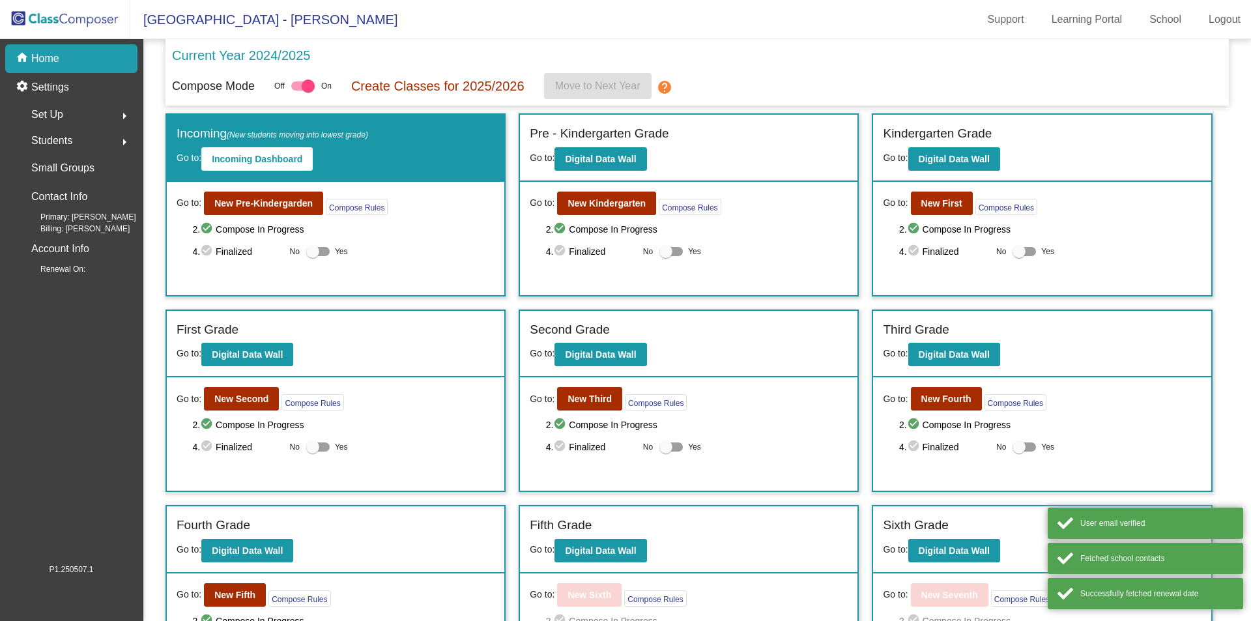 The width and height of the screenshot is (1251, 621). I want to click on p: Home, so click(45, 59).